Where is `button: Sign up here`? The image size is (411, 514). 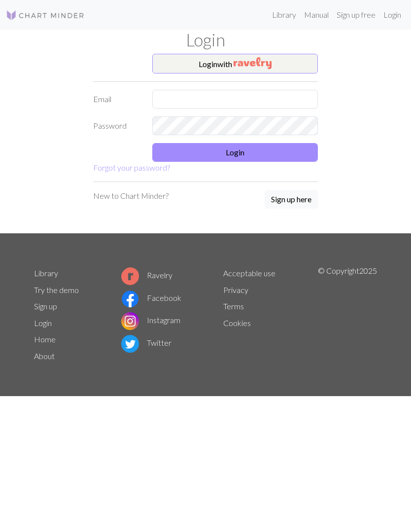
button: Sign up here is located at coordinates (291, 199).